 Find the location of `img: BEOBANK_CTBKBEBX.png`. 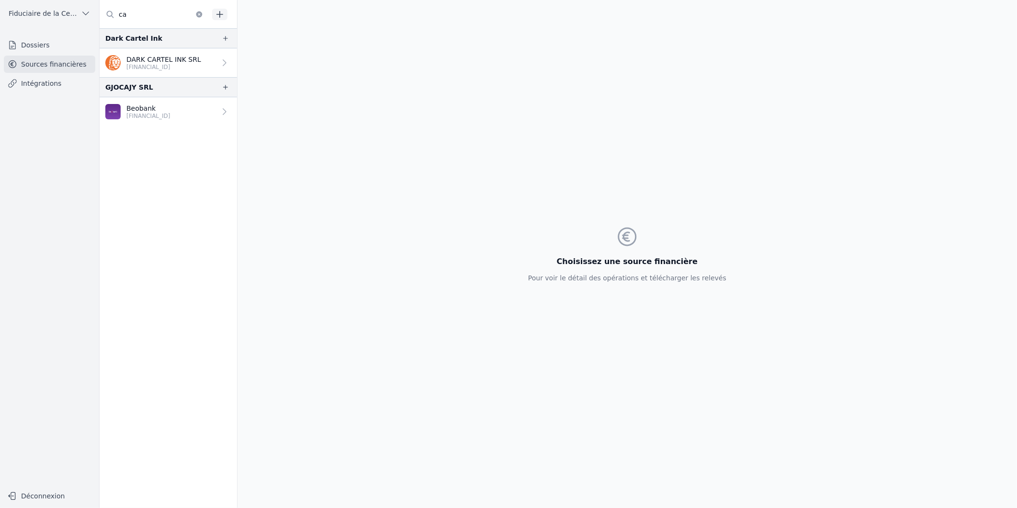

img: BEOBANK_CTBKBEBX.png is located at coordinates (113, 112).